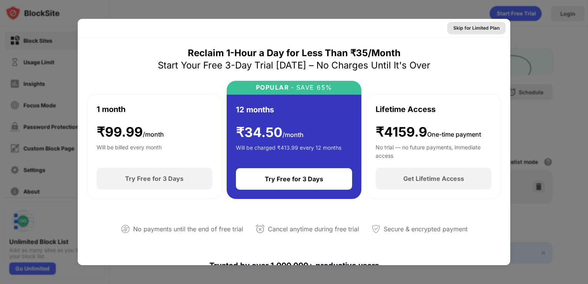 The image size is (588, 284). I want to click on div: Skip for Limited Plan, so click(476, 28).